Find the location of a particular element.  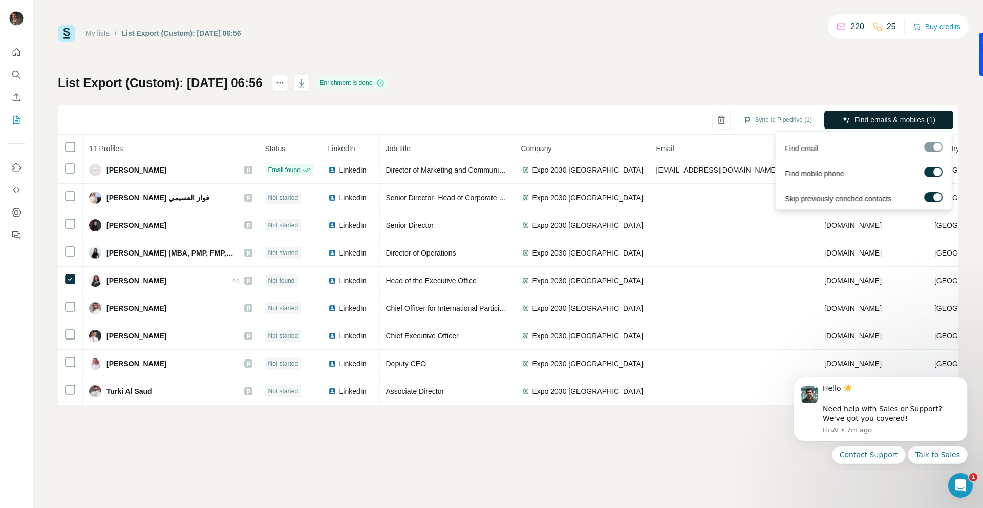

span: Email found is located at coordinates (284, 170).